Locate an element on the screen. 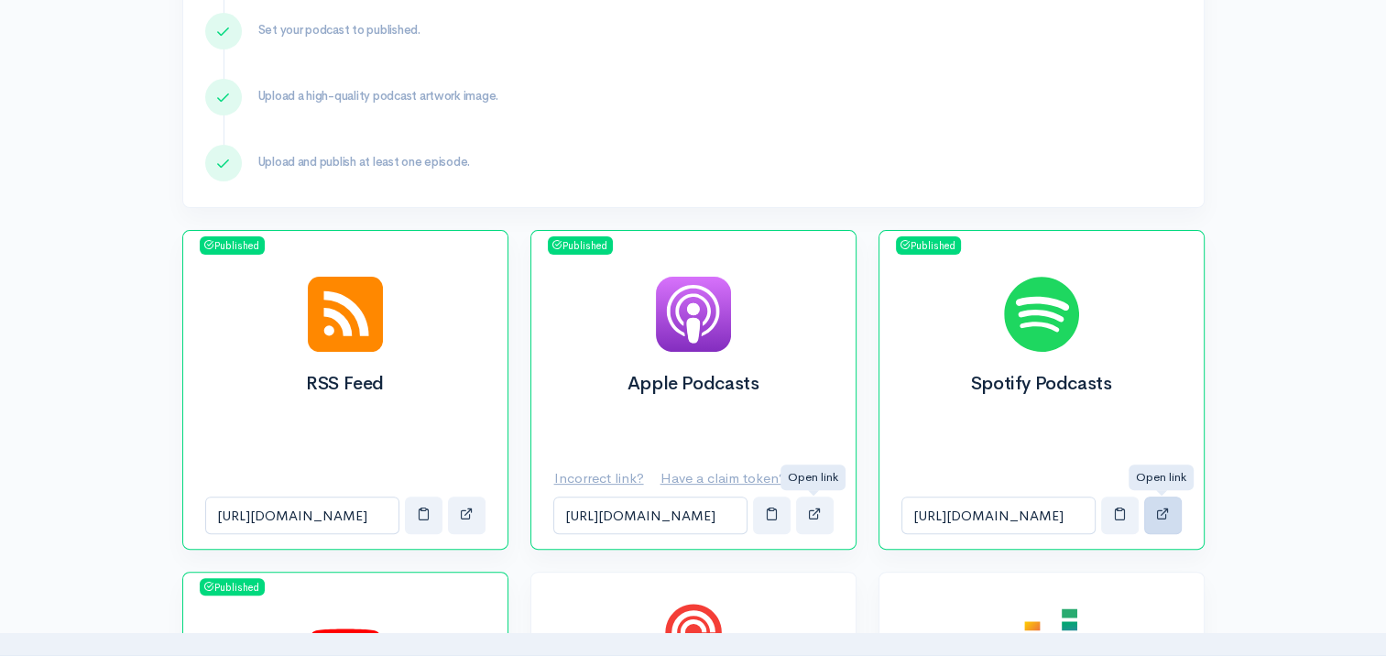  span: Upload and publish at least one episode. is located at coordinates (365, 161).